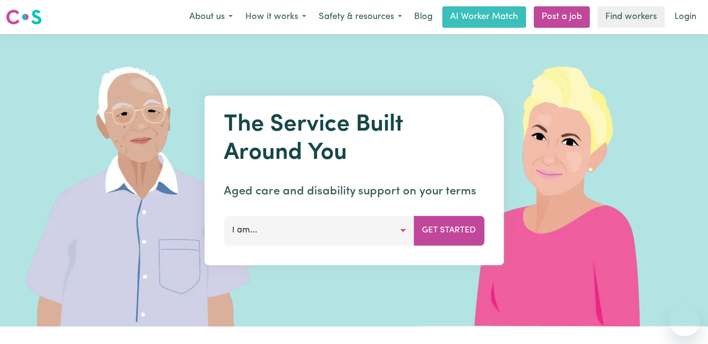 This screenshot has width=708, height=344. What do you see at coordinates (424, 17) in the screenshot?
I see `a: Blog` at bounding box center [424, 17].